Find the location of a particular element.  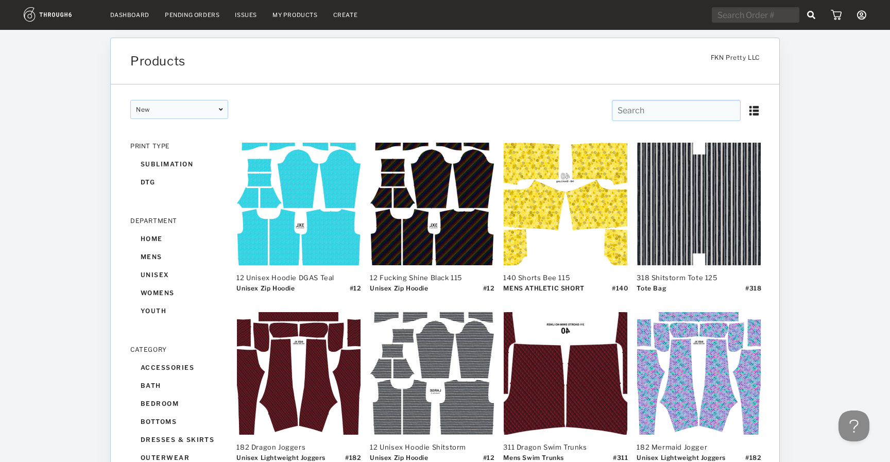

div: 12 Fucking Shine Black 115 is located at coordinates (432, 278).